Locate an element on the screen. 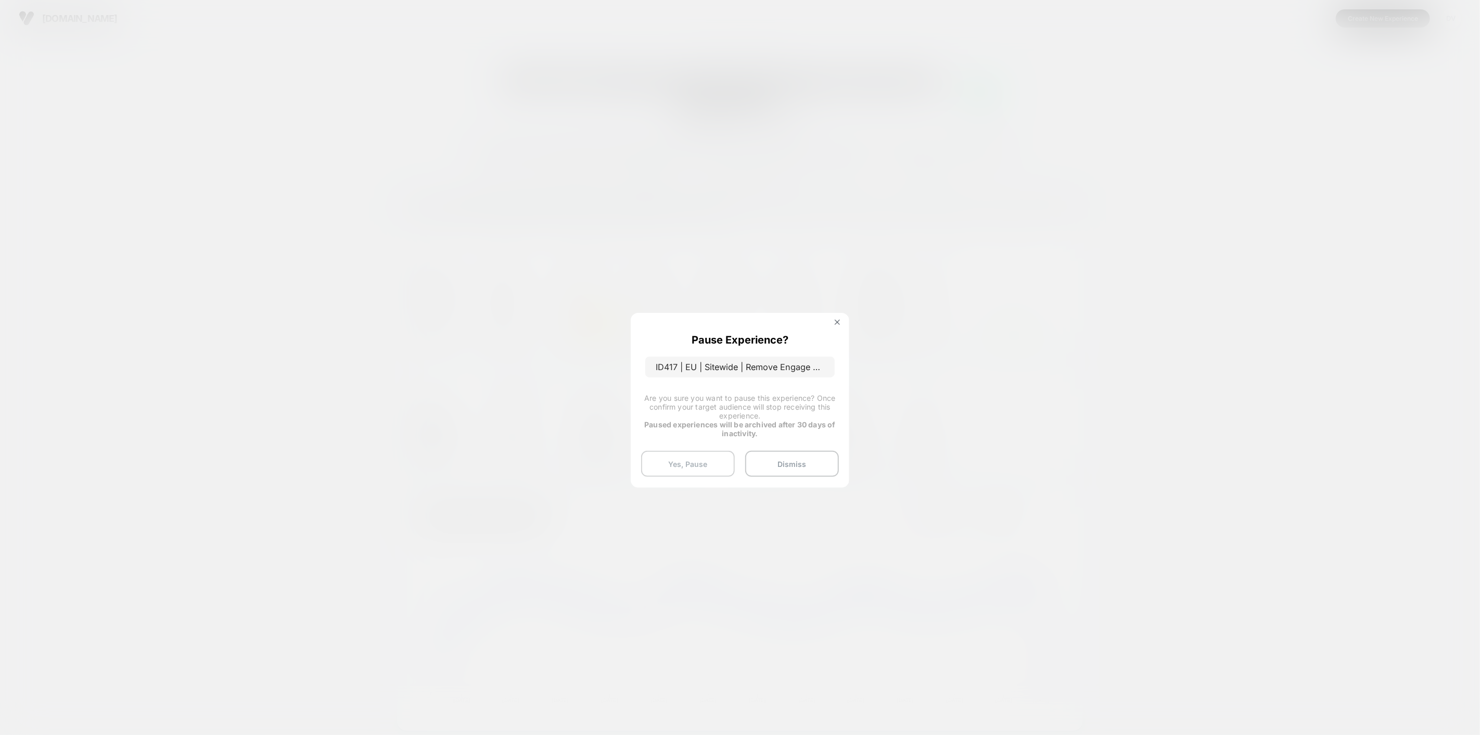 The image size is (1480, 735). img: close is located at coordinates (837, 322).